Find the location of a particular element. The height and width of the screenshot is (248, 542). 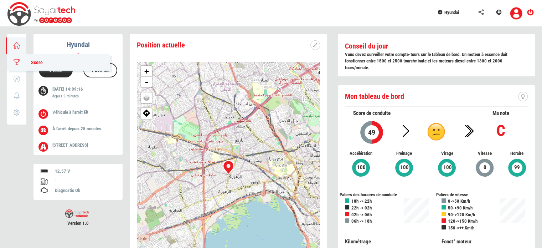

b: 02h -> 06h is located at coordinates (362, 214).